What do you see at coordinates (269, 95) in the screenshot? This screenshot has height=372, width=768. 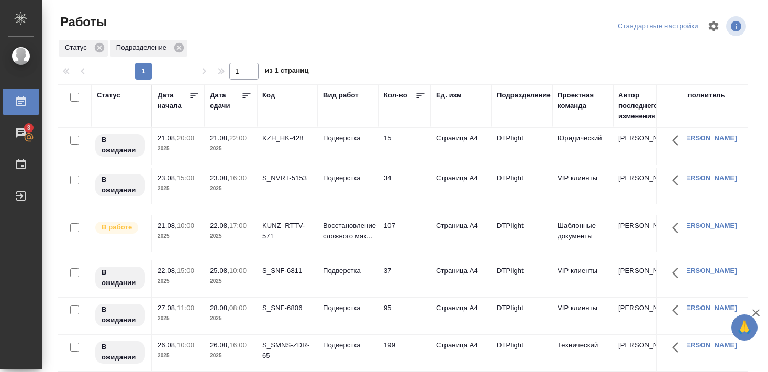 I see `div: Код` at bounding box center [269, 95].